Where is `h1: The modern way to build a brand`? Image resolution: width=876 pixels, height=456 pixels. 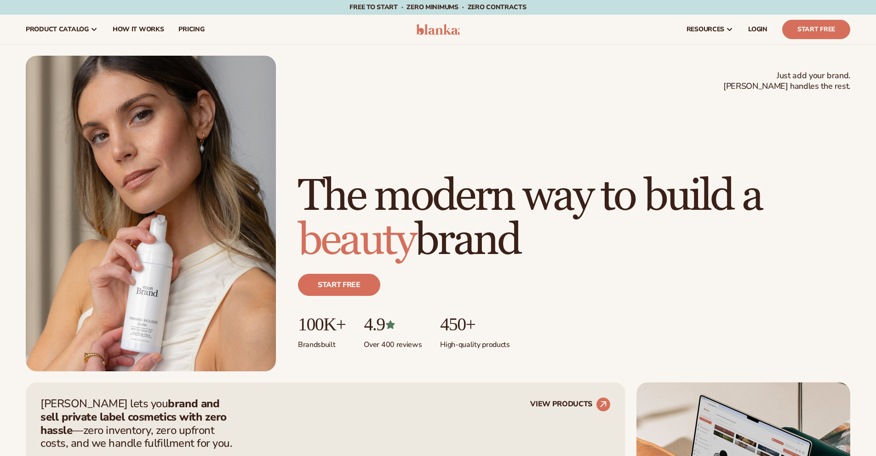
h1: The modern way to build a brand is located at coordinates (574, 218).